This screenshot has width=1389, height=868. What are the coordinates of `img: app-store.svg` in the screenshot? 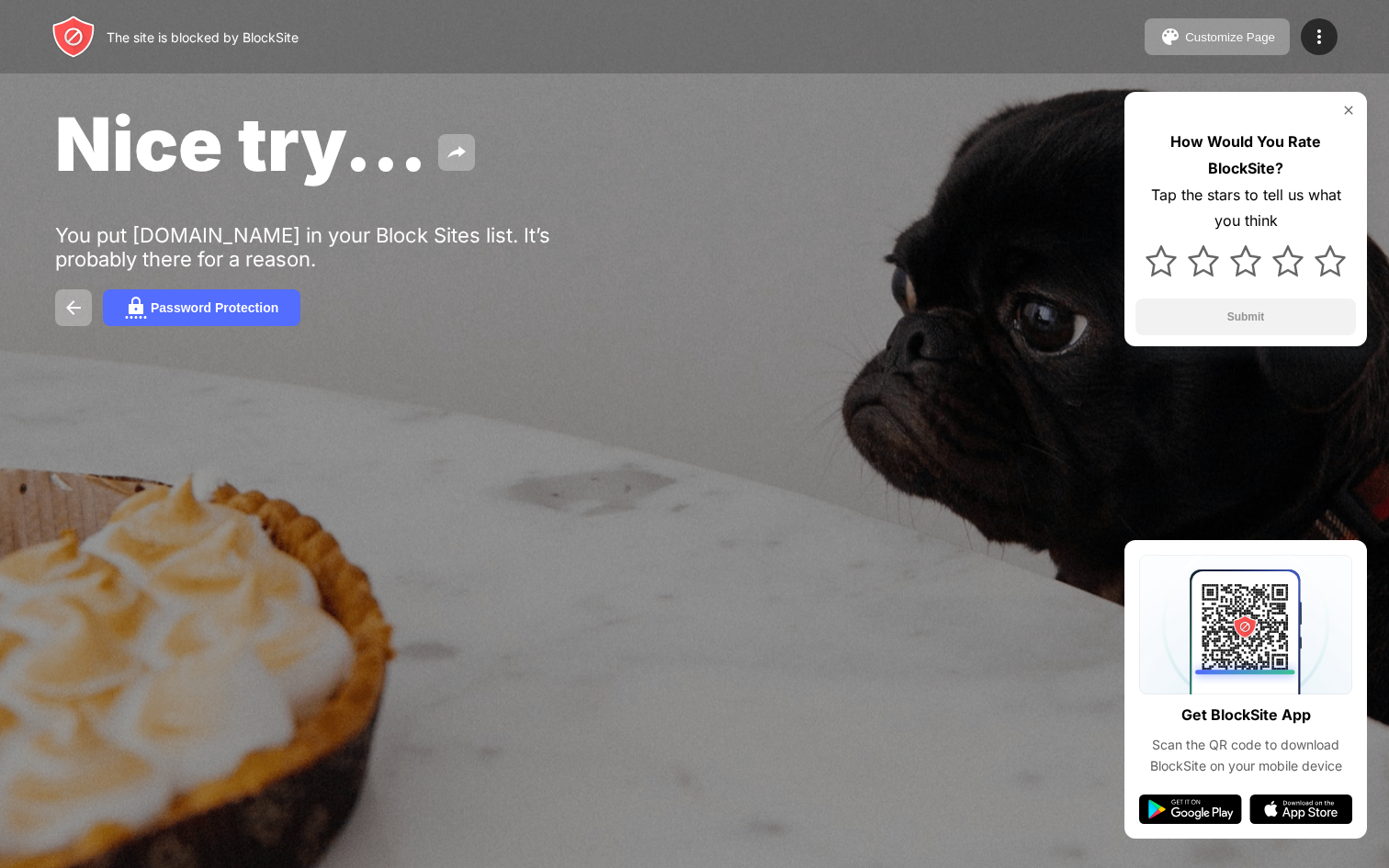 It's located at (1301, 809).